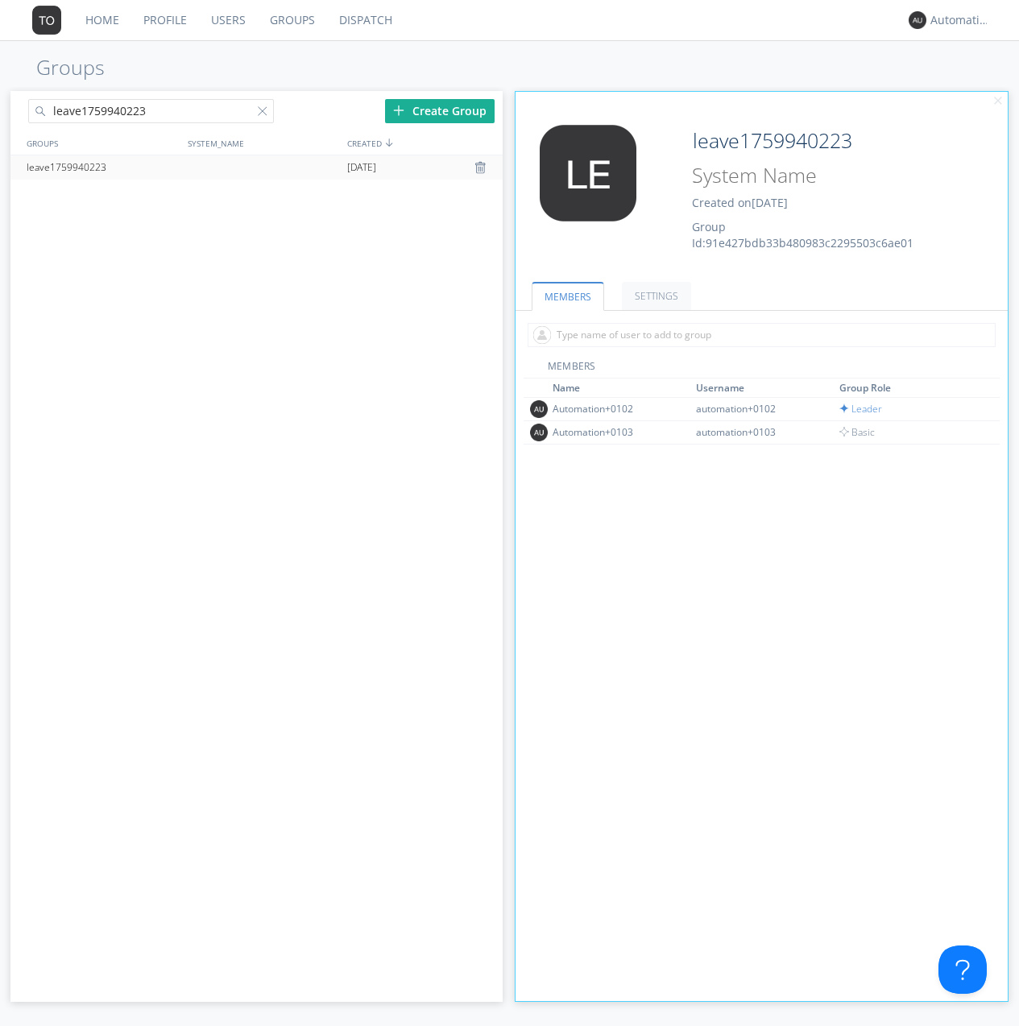  I want to click on div: Create Group, so click(440, 111).